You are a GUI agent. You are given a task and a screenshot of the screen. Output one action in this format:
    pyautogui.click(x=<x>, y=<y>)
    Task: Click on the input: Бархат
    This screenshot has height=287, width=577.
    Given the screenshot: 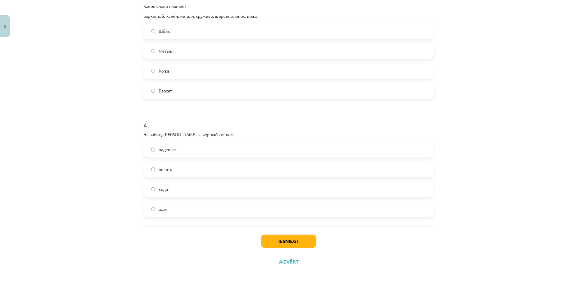 What is the action you would take?
    pyautogui.click(x=153, y=91)
    